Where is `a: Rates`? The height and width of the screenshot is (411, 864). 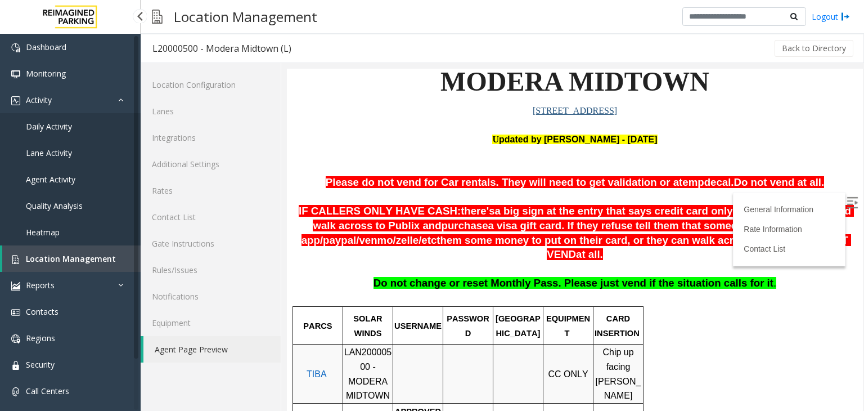 a: Rates is located at coordinates (210, 190).